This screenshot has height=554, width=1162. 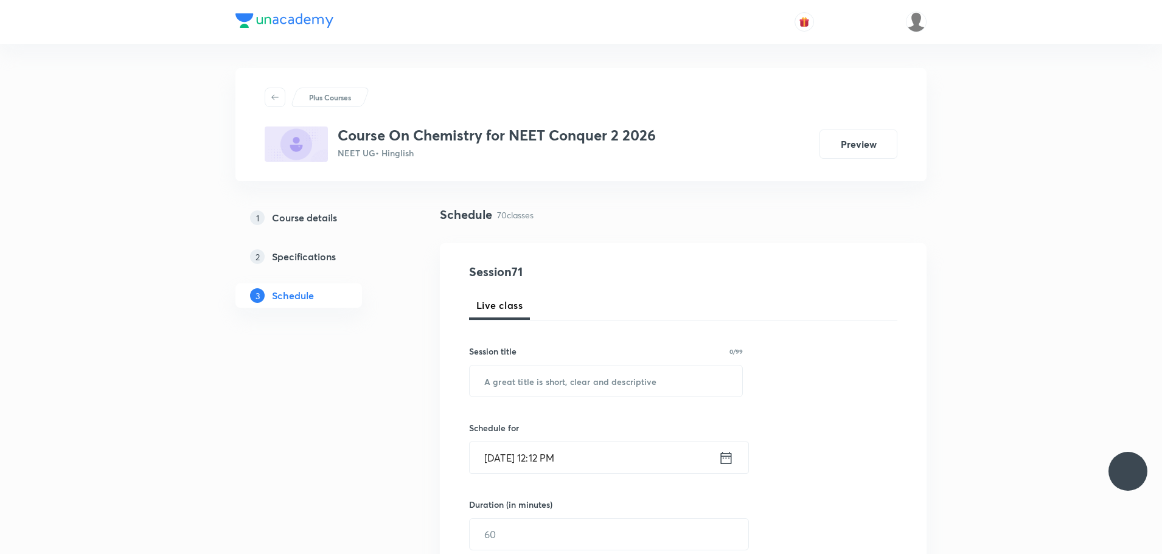 What do you see at coordinates (496, 135) in the screenshot?
I see `h3: Course On Chemistry for NEET Conquer 2 2026` at bounding box center [496, 135].